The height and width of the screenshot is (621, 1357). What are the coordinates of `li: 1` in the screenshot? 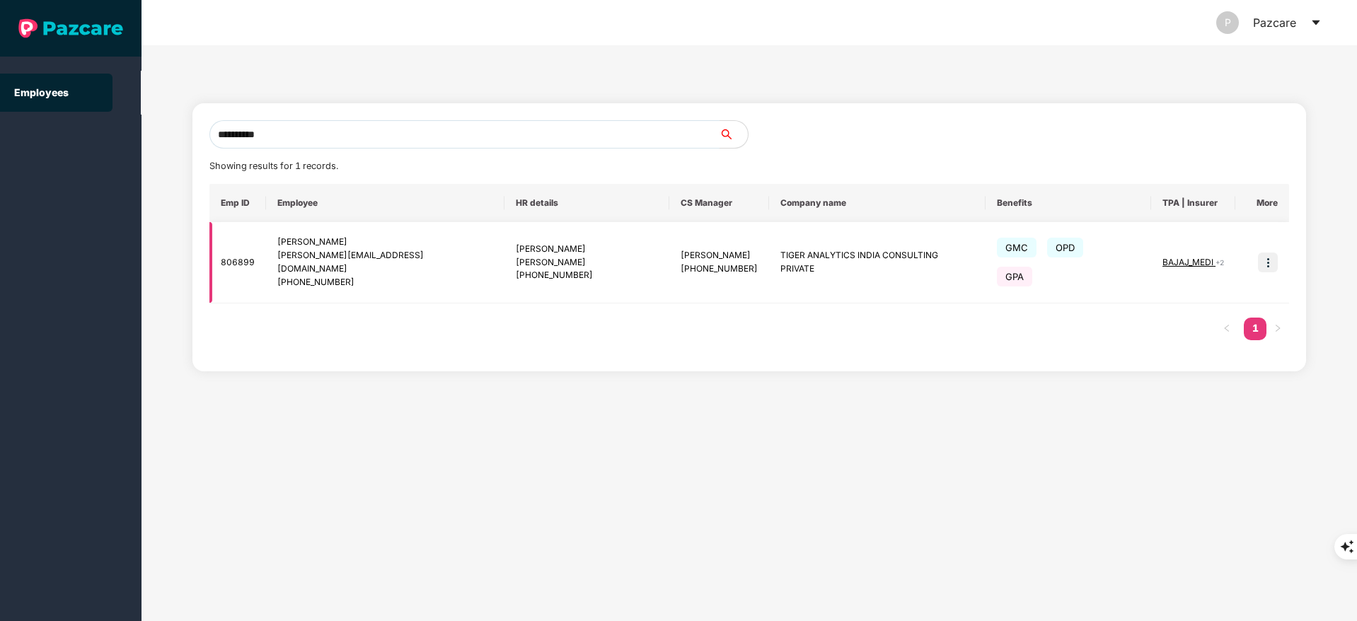 It's located at (1255, 329).